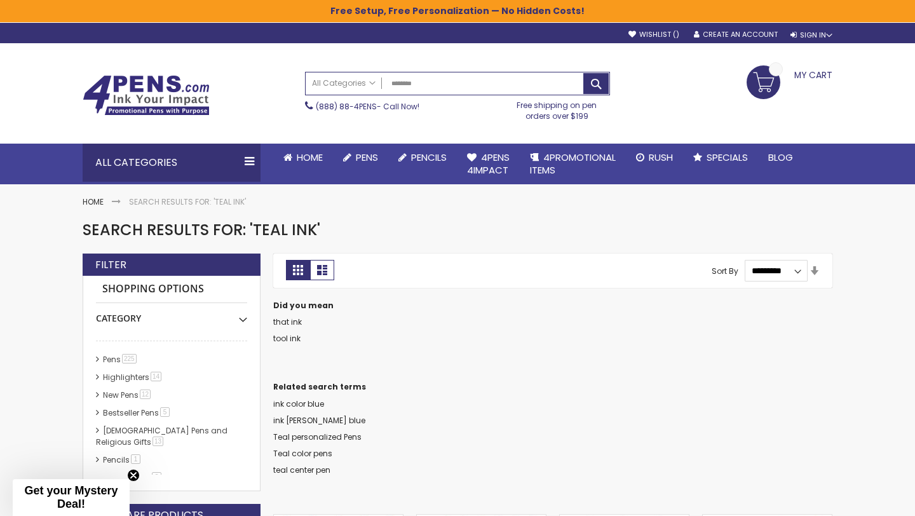 The width and height of the screenshot is (915, 516). Describe the element at coordinates (71, 497) in the screenshot. I see `span: Get your Mystery Deal!` at that location.